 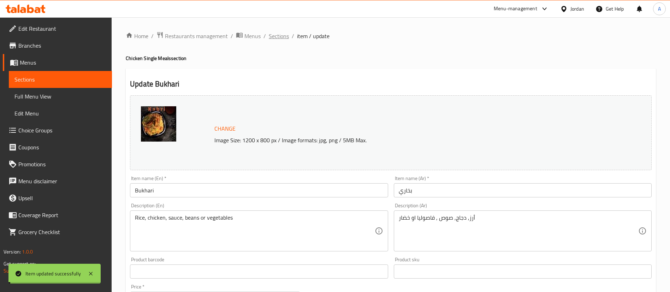 I want to click on a: Edit Menu, so click(x=60, y=113).